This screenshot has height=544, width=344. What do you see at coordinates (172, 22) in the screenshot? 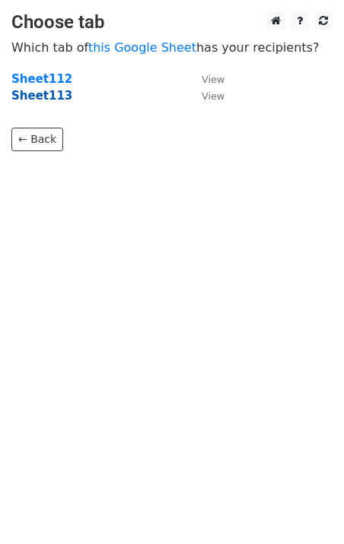
I see `h3: Choose tab` at bounding box center [172, 22].